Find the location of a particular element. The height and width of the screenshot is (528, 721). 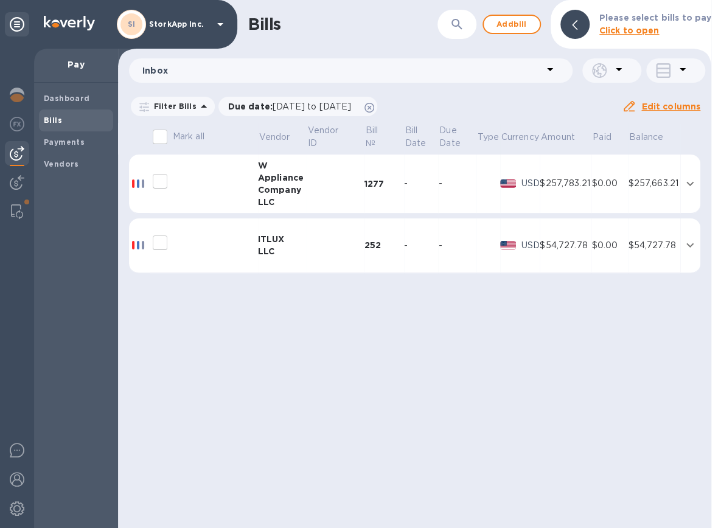

div: ITLUX is located at coordinates (282, 239).